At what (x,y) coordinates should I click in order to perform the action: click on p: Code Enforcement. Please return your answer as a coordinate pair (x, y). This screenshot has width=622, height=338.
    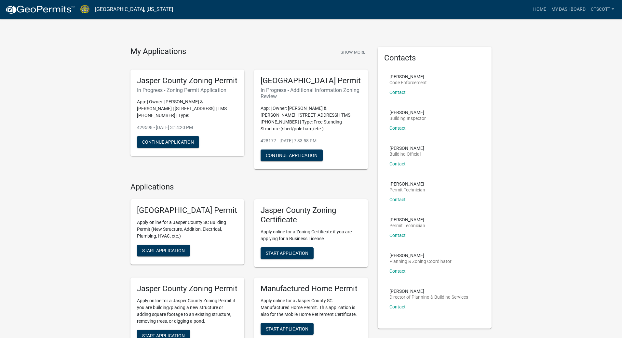
    Looking at the image, I should click on (408, 83).